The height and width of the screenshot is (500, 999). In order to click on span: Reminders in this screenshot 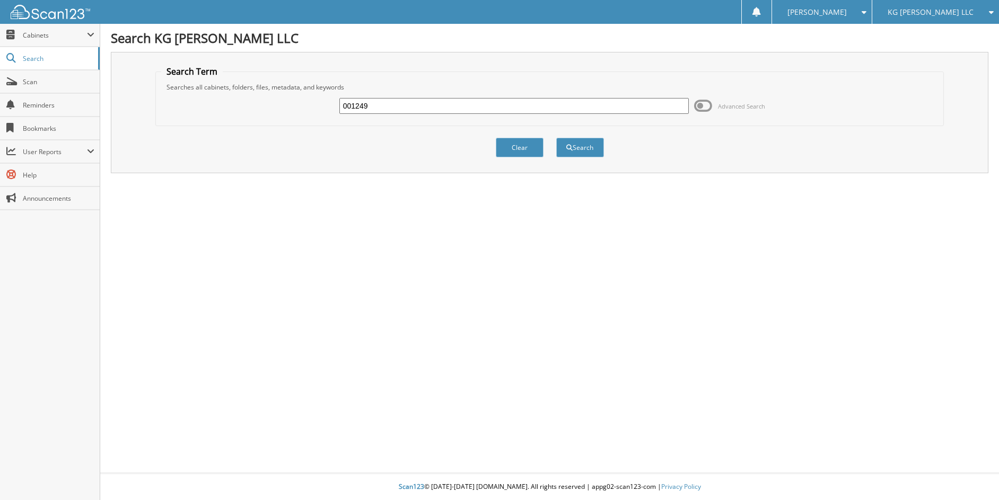, I will do `click(58, 105)`.